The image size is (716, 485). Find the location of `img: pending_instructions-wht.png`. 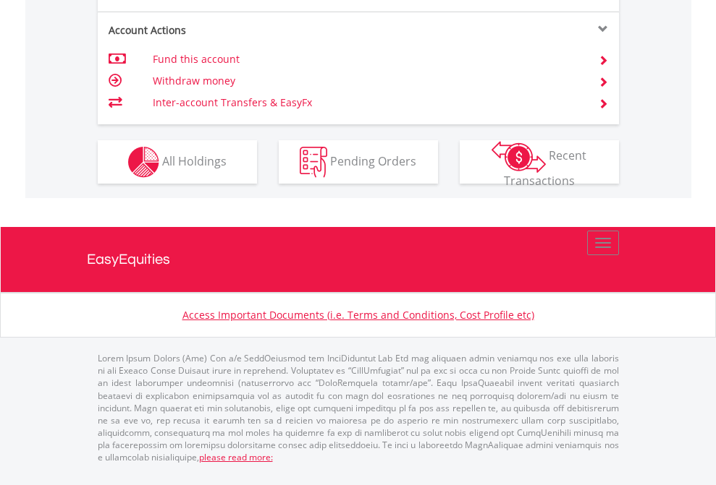

img: pending_instructions-wht.png is located at coordinates (313, 162).